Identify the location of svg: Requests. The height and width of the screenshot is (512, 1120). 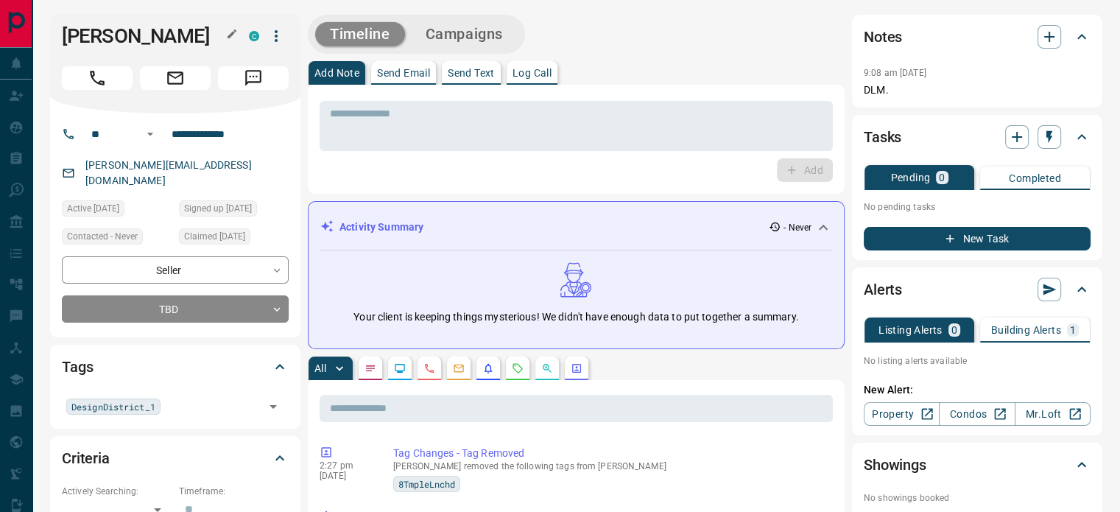
(518, 368).